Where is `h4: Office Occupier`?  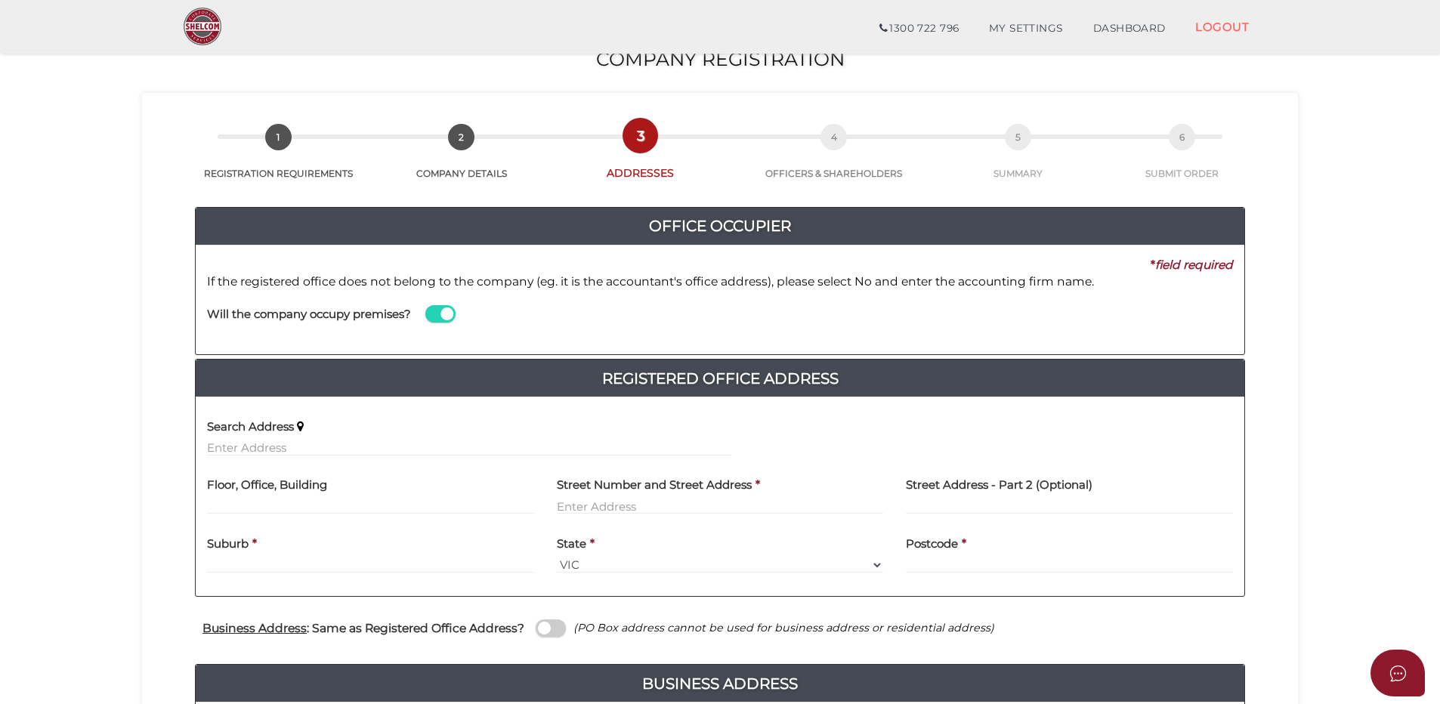 h4: Office Occupier is located at coordinates (720, 226).